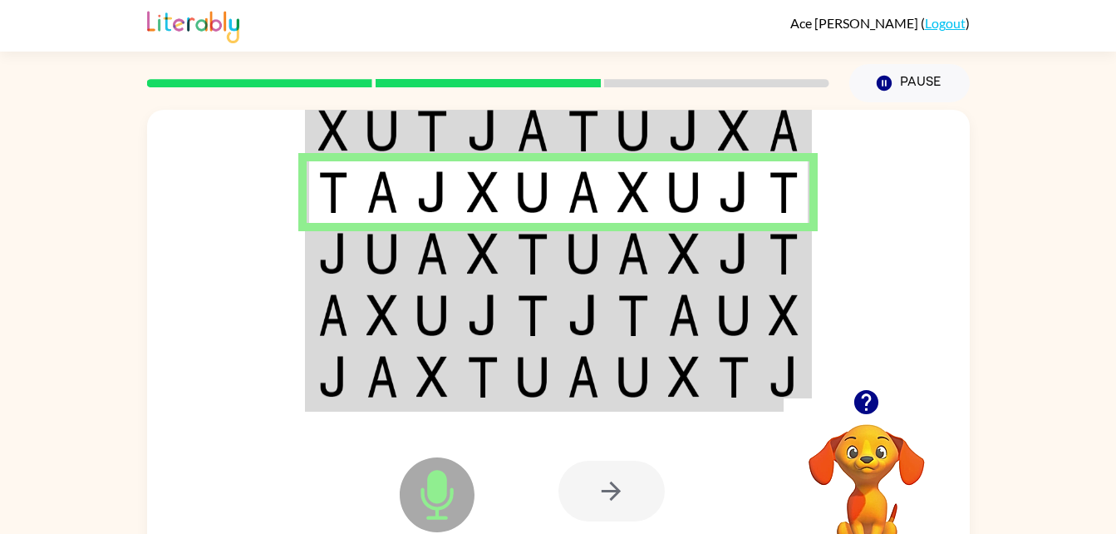  I want to click on img: Literably, so click(193, 25).